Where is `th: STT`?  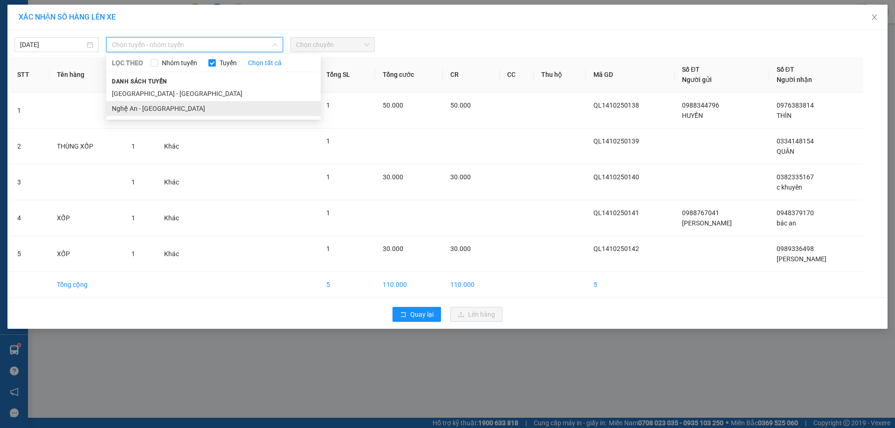 th: STT is located at coordinates (29, 75).